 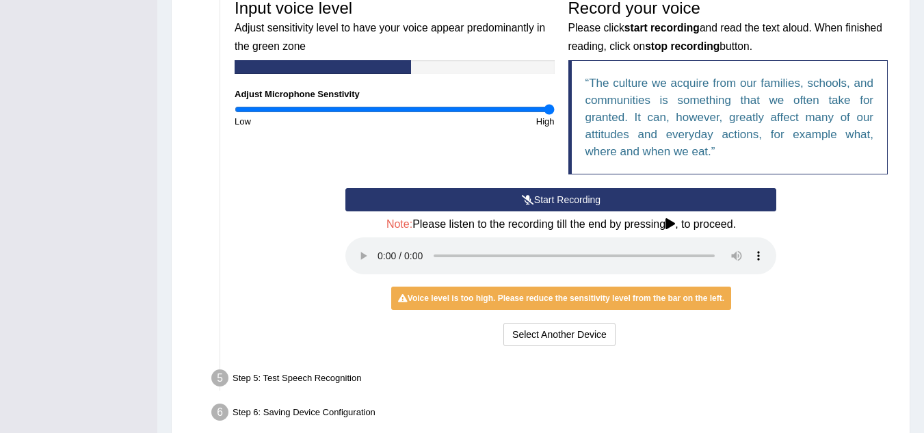 What do you see at coordinates (399, 224) in the screenshot?
I see `span: Note:` at bounding box center [399, 224].